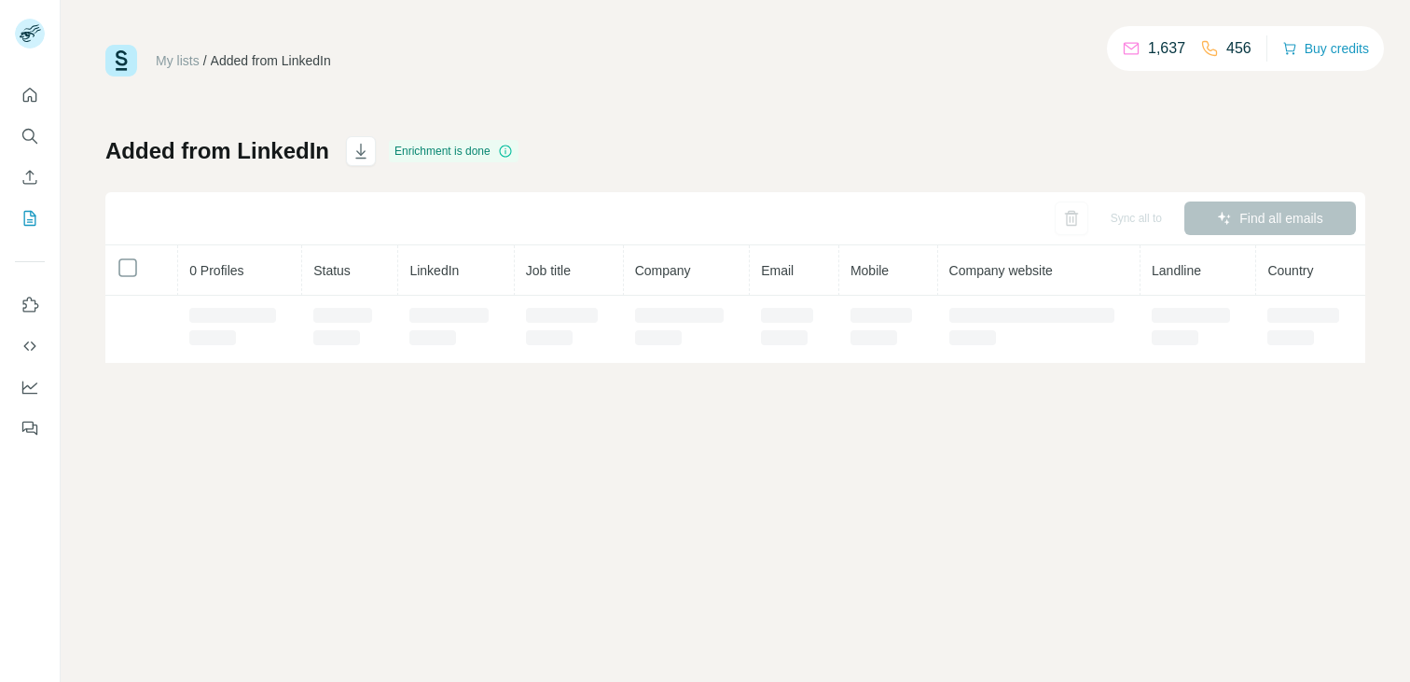 This screenshot has height=682, width=1410. Describe the element at coordinates (30, 428) in the screenshot. I see `button: Feedback` at that location.